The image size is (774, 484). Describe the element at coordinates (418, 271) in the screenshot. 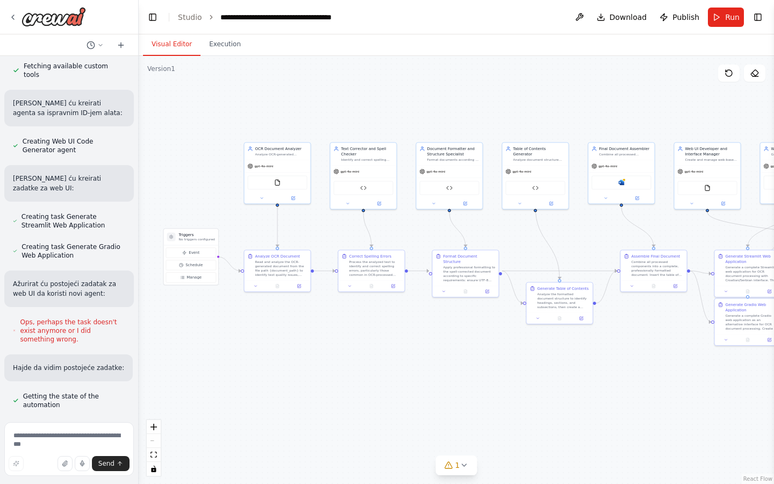

I see `g: Edge from 22955699-7270-439a-9962-4e22eb36d2e4 to 52339ab3-3201-49f0-94e0-cc614fb8f254` at that location.